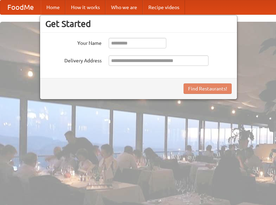 This screenshot has width=276, height=205. What do you see at coordinates (53, 7) in the screenshot?
I see `a: Home` at bounding box center [53, 7].